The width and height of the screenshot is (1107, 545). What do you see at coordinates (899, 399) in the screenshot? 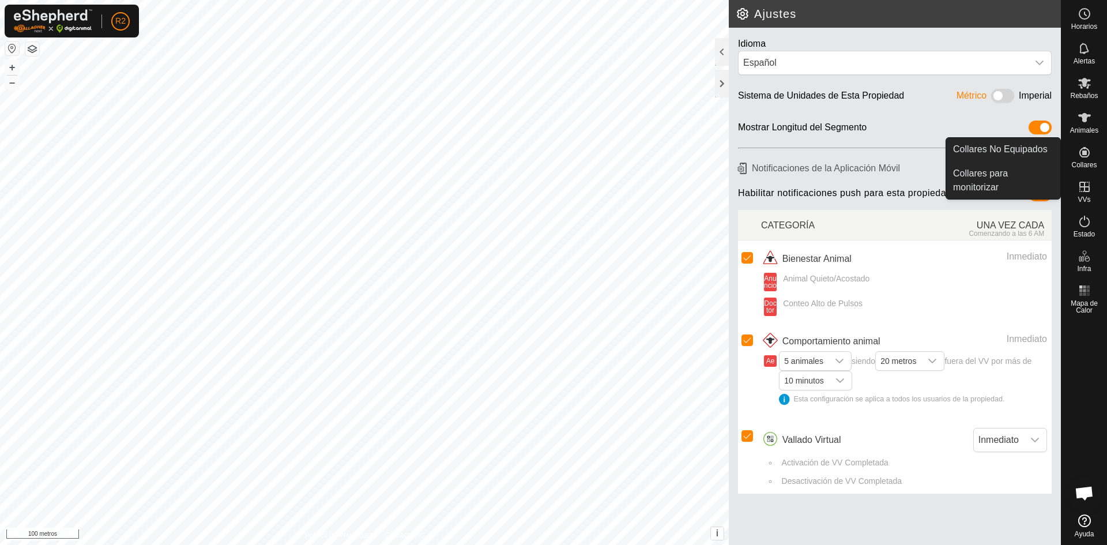
I see `font: Esta configuración se aplica a todos los usuarios de la propiedad.` at bounding box center [899, 399].